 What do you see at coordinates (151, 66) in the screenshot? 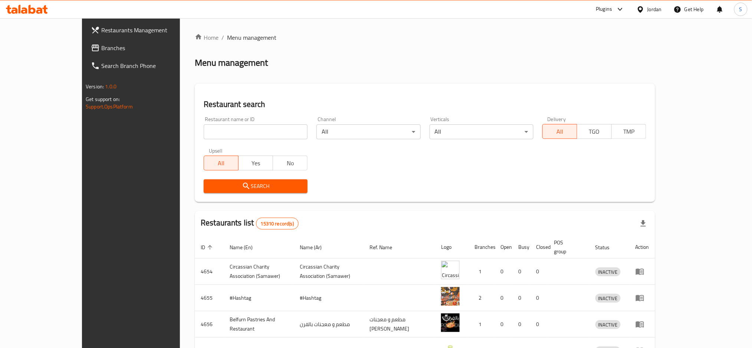
I see `span: Search Branch Phone` at bounding box center [151, 66].